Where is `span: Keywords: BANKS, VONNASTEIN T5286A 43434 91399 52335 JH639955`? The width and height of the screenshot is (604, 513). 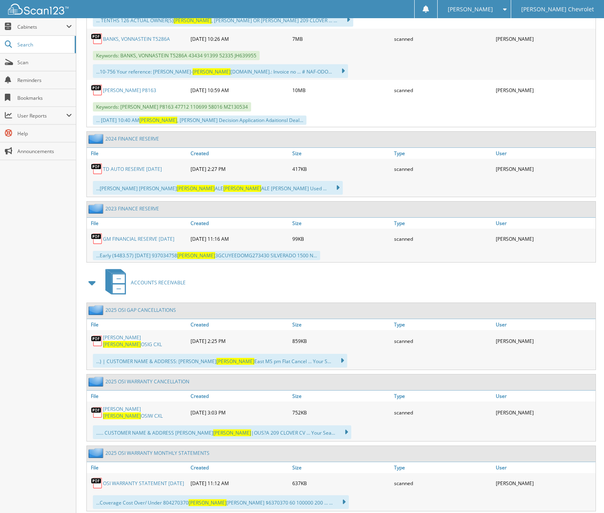 span: Keywords: BANKS, VONNASTEIN T5286A 43434 91399 52335 JH639955 is located at coordinates (176, 55).